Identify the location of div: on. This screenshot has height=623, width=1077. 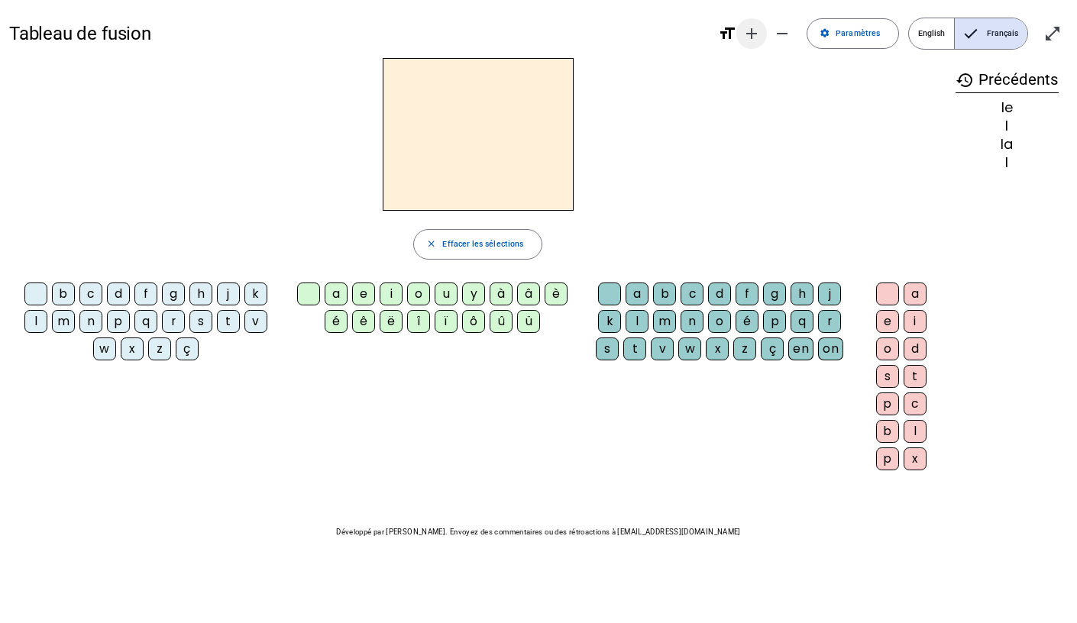
(830, 349).